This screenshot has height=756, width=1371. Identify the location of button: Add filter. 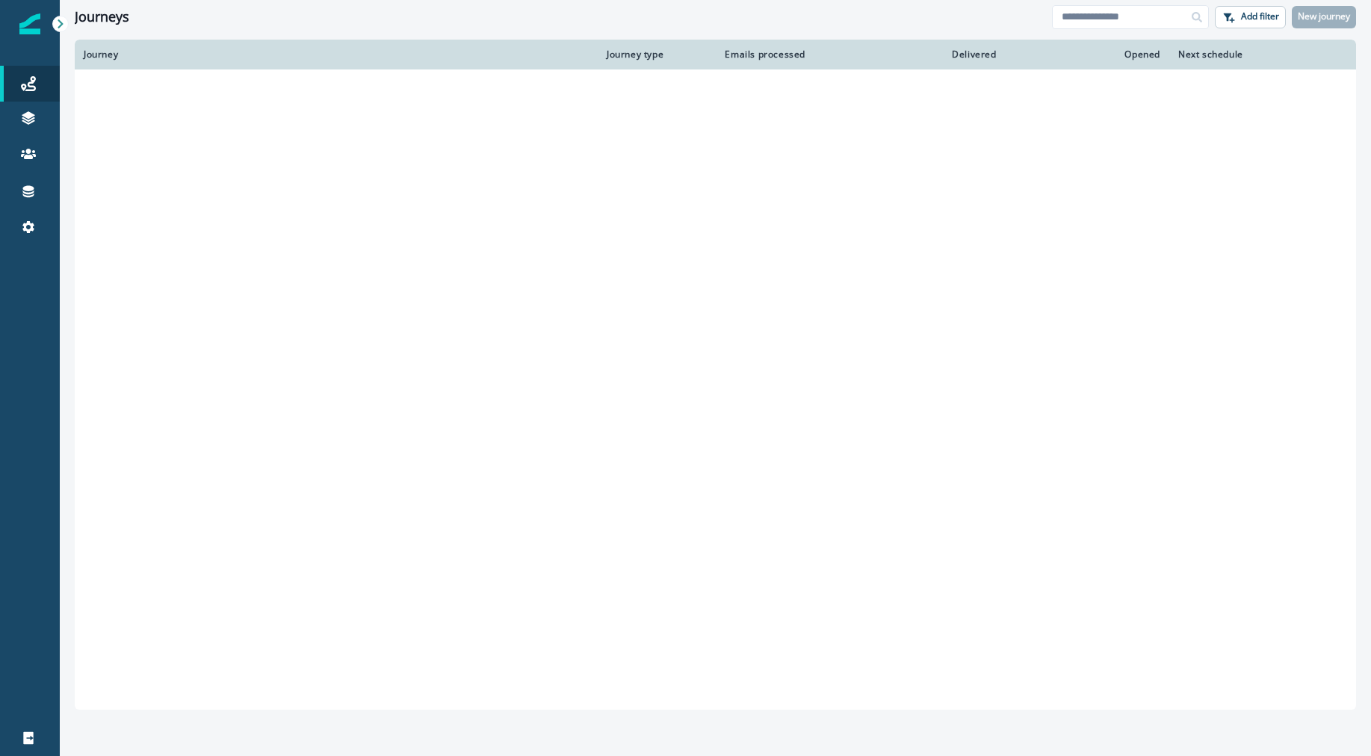
(1250, 17).